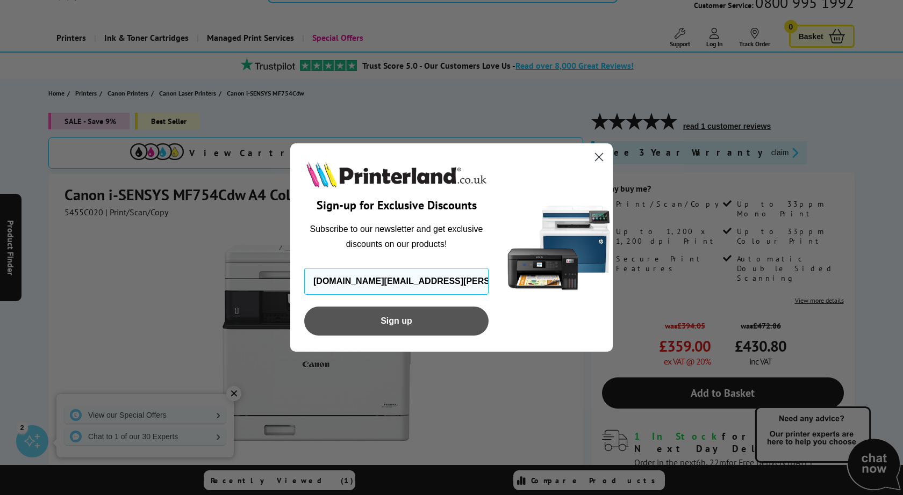 The width and height of the screenshot is (903, 495). Describe the element at coordinates (559, 248) in the screenshot. I see `img: 5290a21f-4df8-4860-95f4-ea1e8d0e8904.png` at that location.